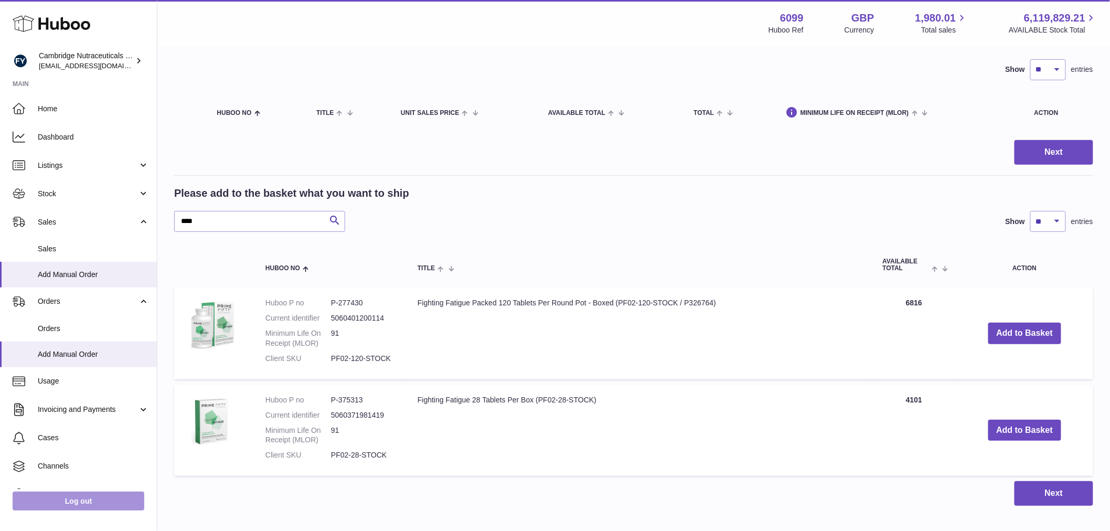 This screenshot has height=531, width=1110. I want to click on img: huboo@camnutra.com, so click(20, 61).